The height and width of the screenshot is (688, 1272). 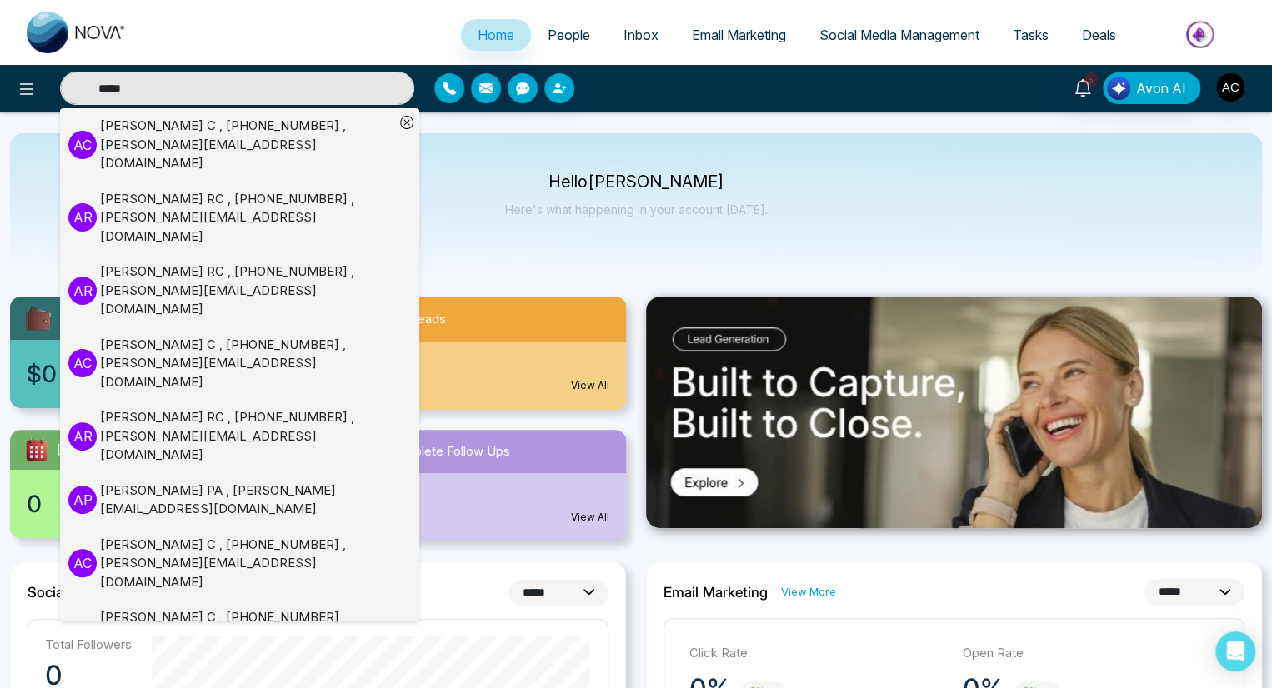 I want to click on a: New Leads2View All, so click(x=477, y=353).